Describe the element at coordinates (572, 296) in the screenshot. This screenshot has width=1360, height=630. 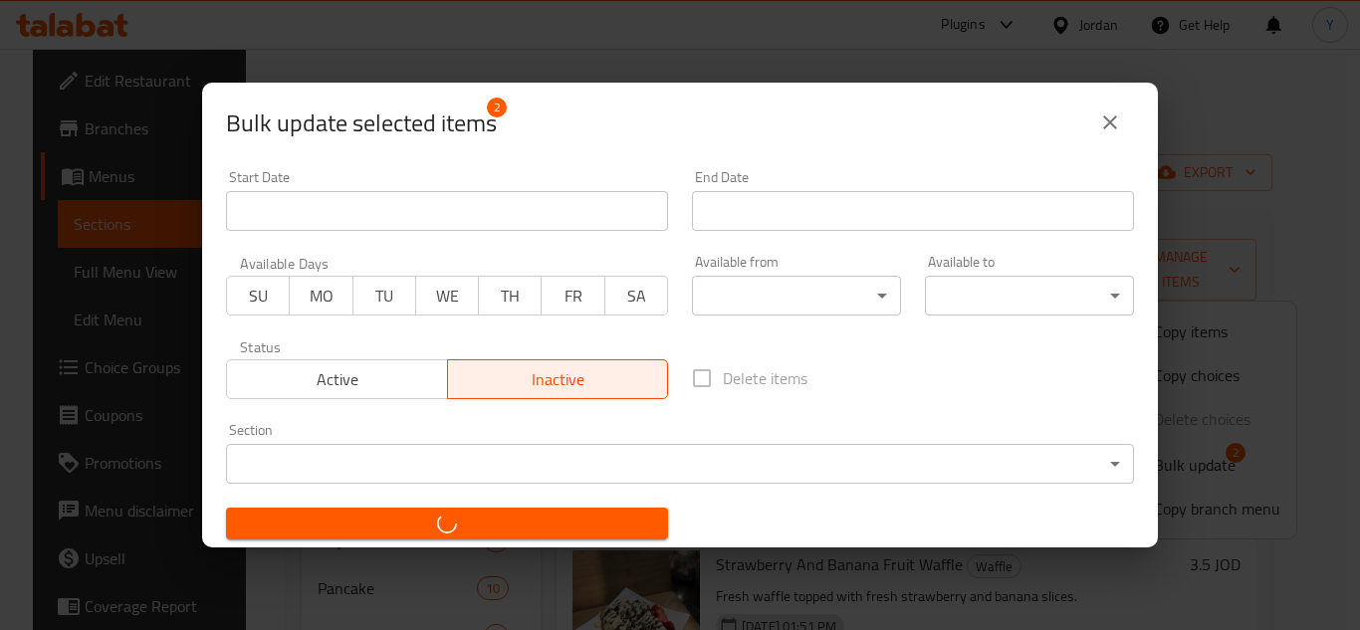
I see `span: FR` at that location.